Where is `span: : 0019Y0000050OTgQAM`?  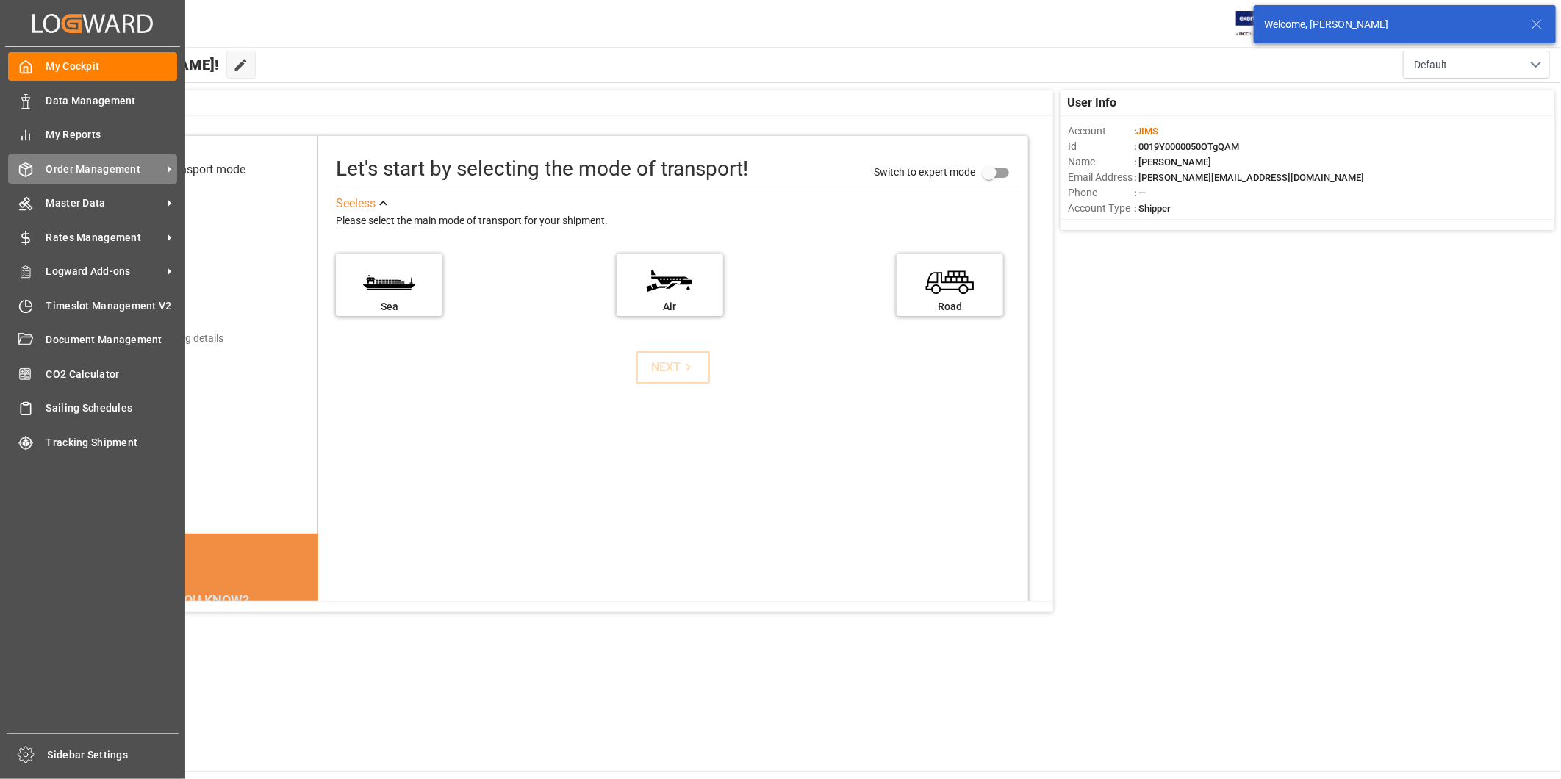 span: : 0019Y0000050OTgQAM is located at coordinates (1186, 146).